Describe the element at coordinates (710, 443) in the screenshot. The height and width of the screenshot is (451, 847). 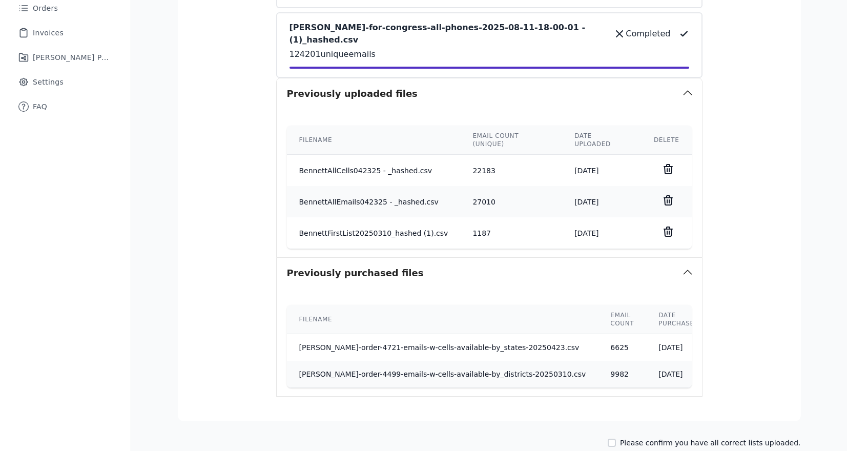
I see `label: Please confirm you have all correct lists uploaded.` at that location.